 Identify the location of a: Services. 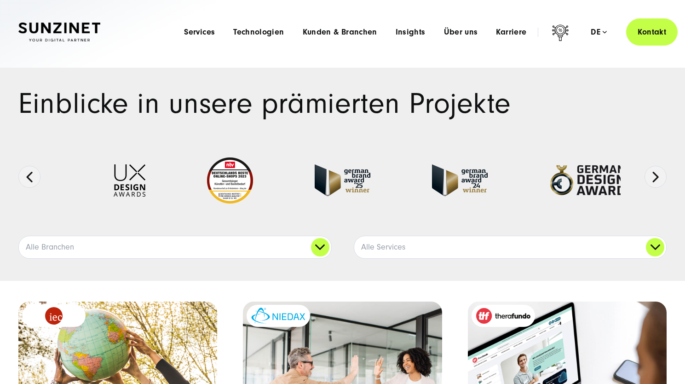
(199, 32).